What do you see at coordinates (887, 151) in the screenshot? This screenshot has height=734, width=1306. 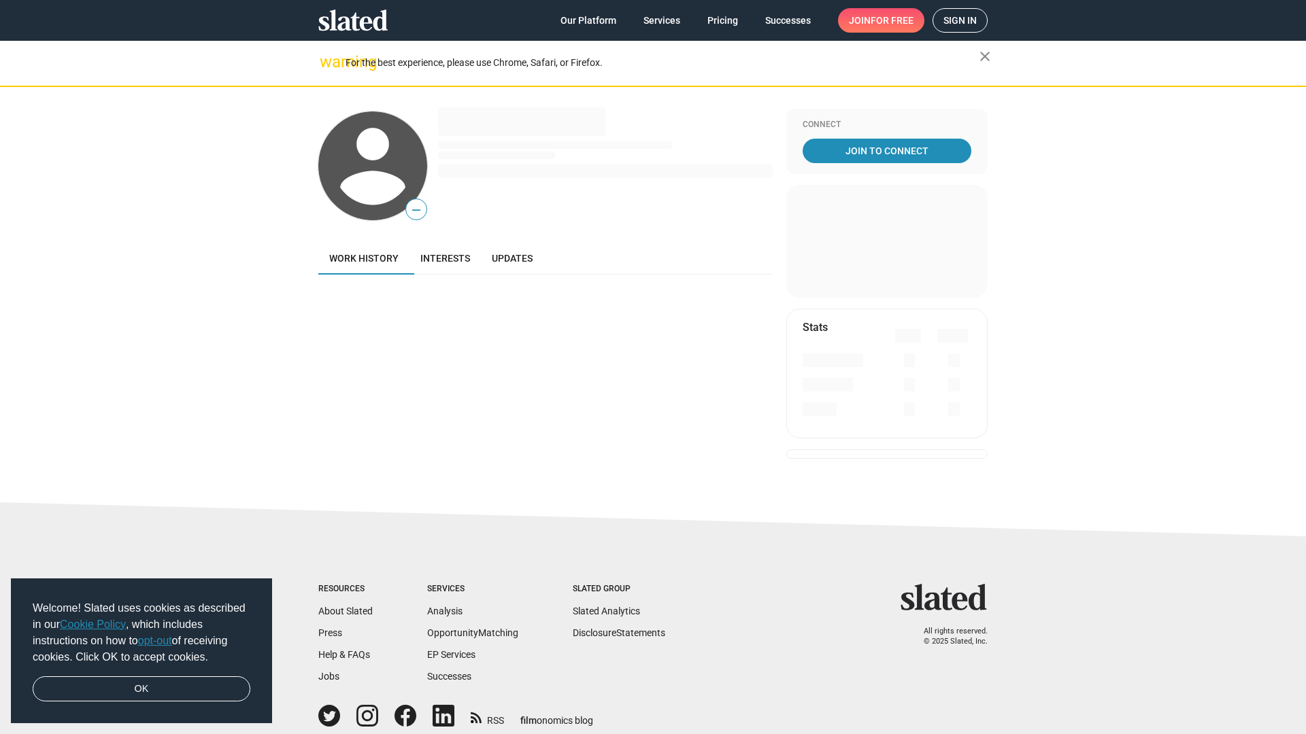 I see `a: Join To Connect` at bounding box center [887, 151].